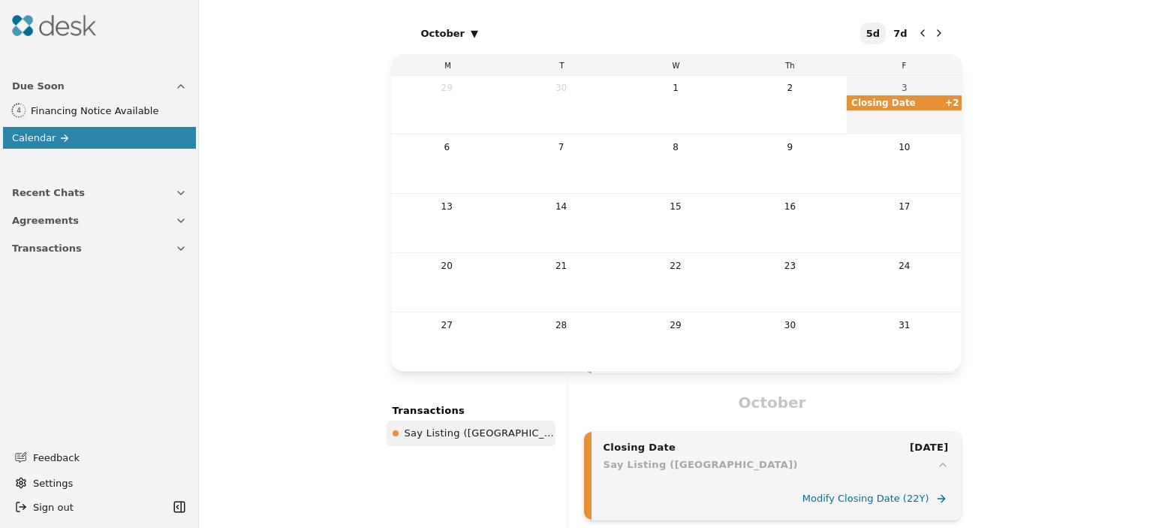 The image size is (1153, 528). I want to click on span: October, so click(443, 33).